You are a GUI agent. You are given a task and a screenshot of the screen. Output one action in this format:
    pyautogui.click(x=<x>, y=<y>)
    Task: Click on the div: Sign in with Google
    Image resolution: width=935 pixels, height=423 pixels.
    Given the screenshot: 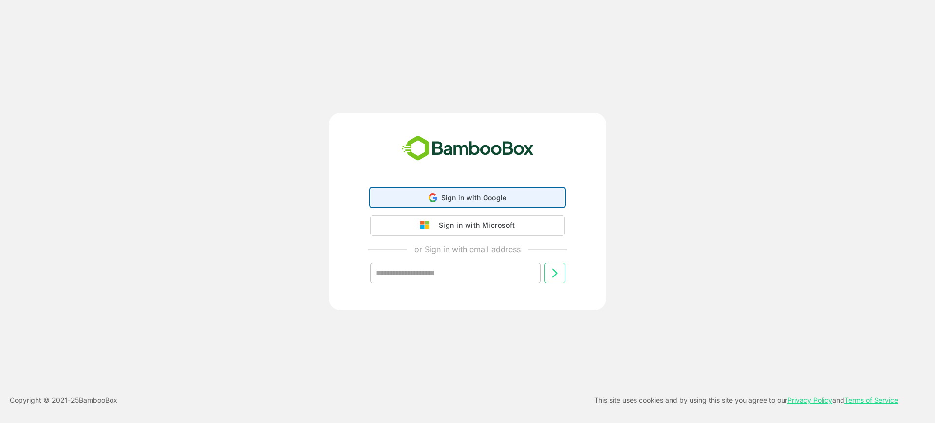 What is the action you would take?
    pyautogui.click(x=468, y=198)
    